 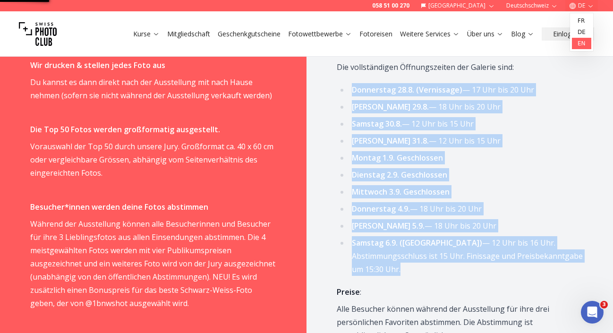 I want to click on strong: Samstag 30.8., so click(x=377, y=124).